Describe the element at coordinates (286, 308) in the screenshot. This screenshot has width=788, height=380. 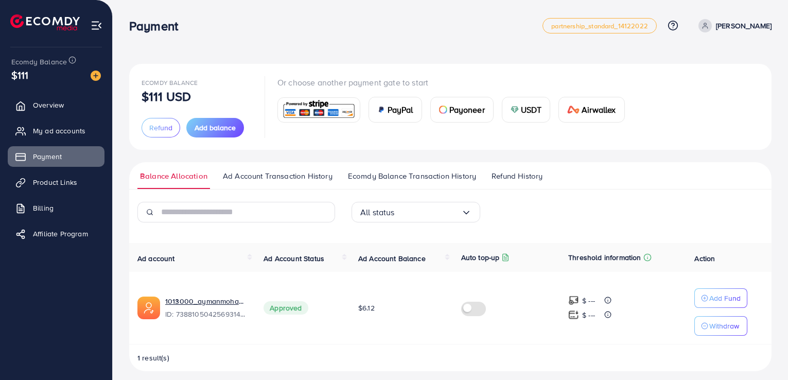
I see `span: Approved` at that location.